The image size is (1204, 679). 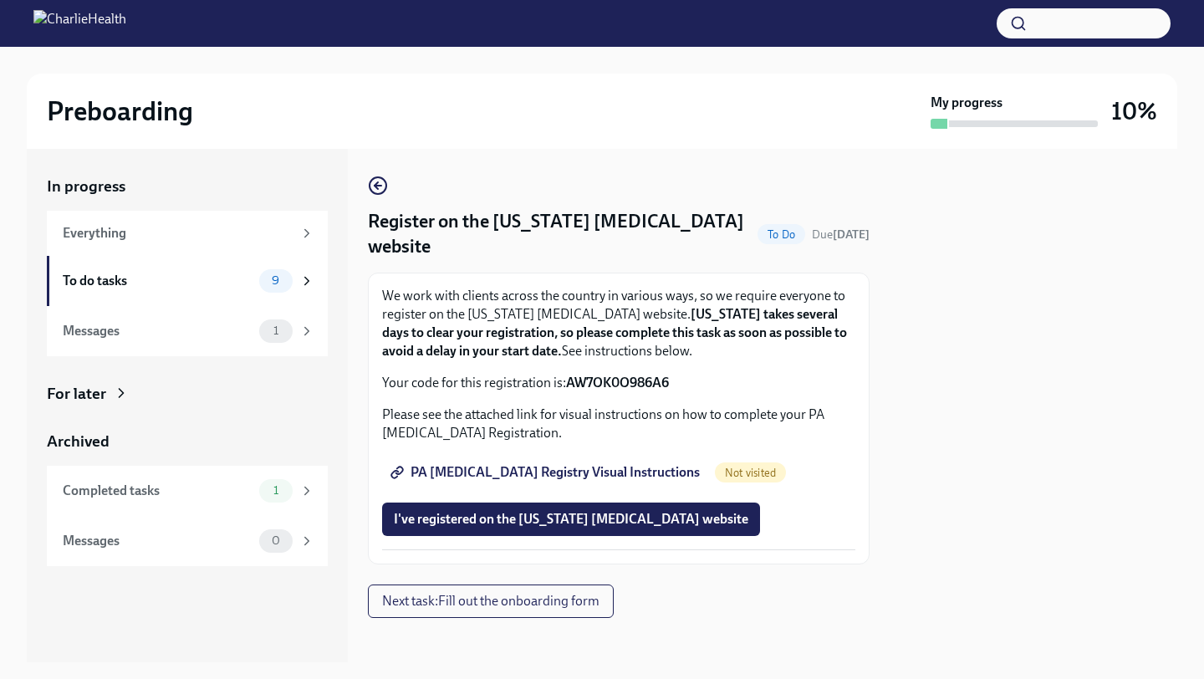 I want to click on button: Next task:Fill out the onboarding form, so click(x=491, y=601).